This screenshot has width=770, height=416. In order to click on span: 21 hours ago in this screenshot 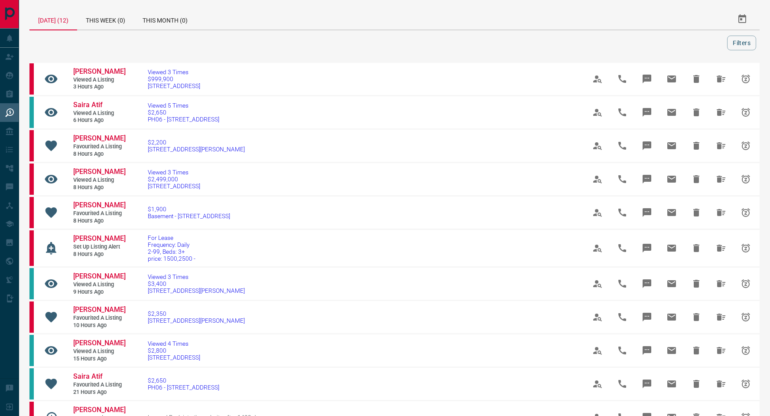, I will do `click(99, 392)`.